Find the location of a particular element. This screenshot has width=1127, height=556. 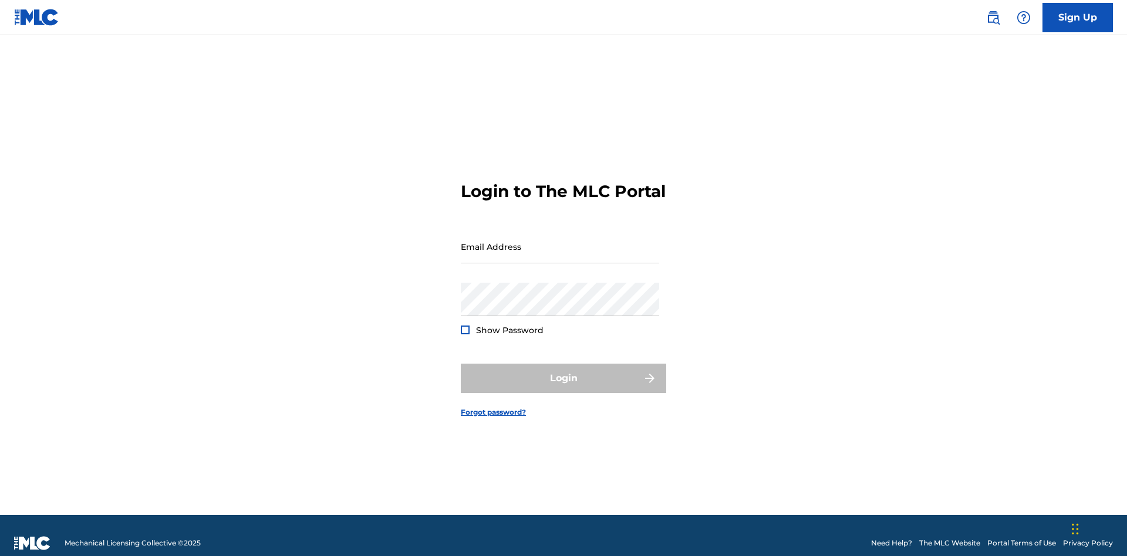

div: Chat Widget is located at coordinates (1097, 528).